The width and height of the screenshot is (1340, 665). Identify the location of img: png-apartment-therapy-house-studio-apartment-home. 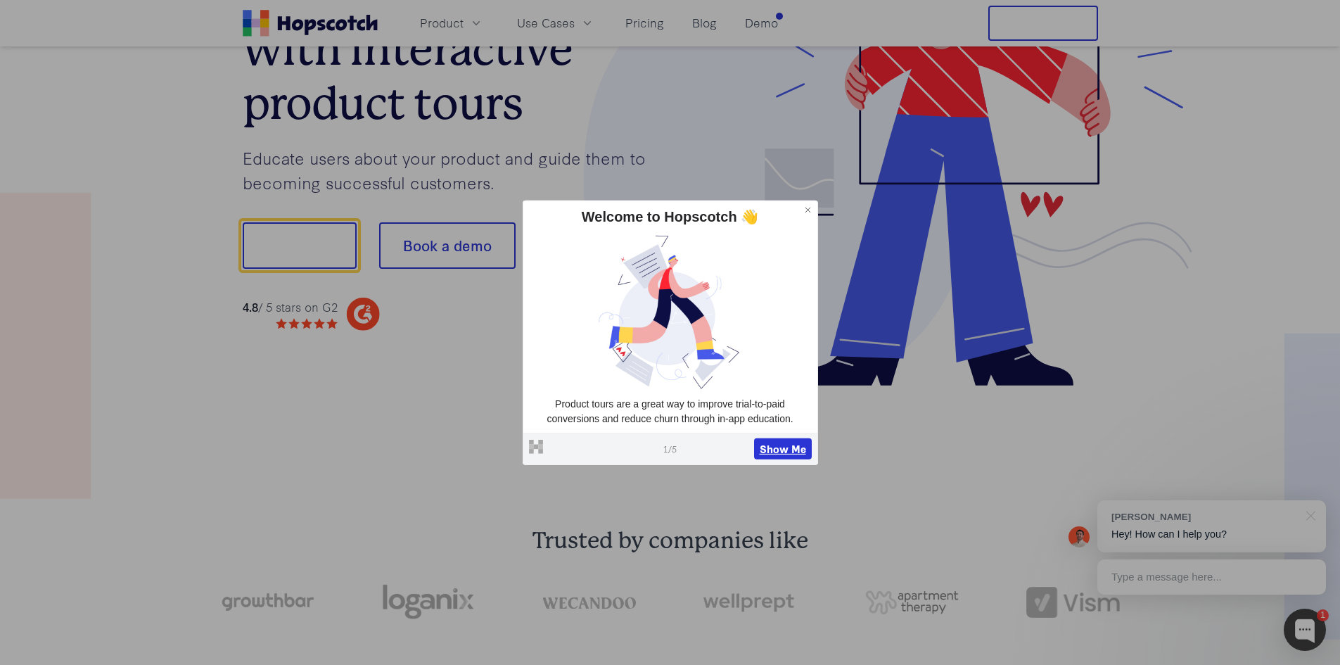
(912, 602).